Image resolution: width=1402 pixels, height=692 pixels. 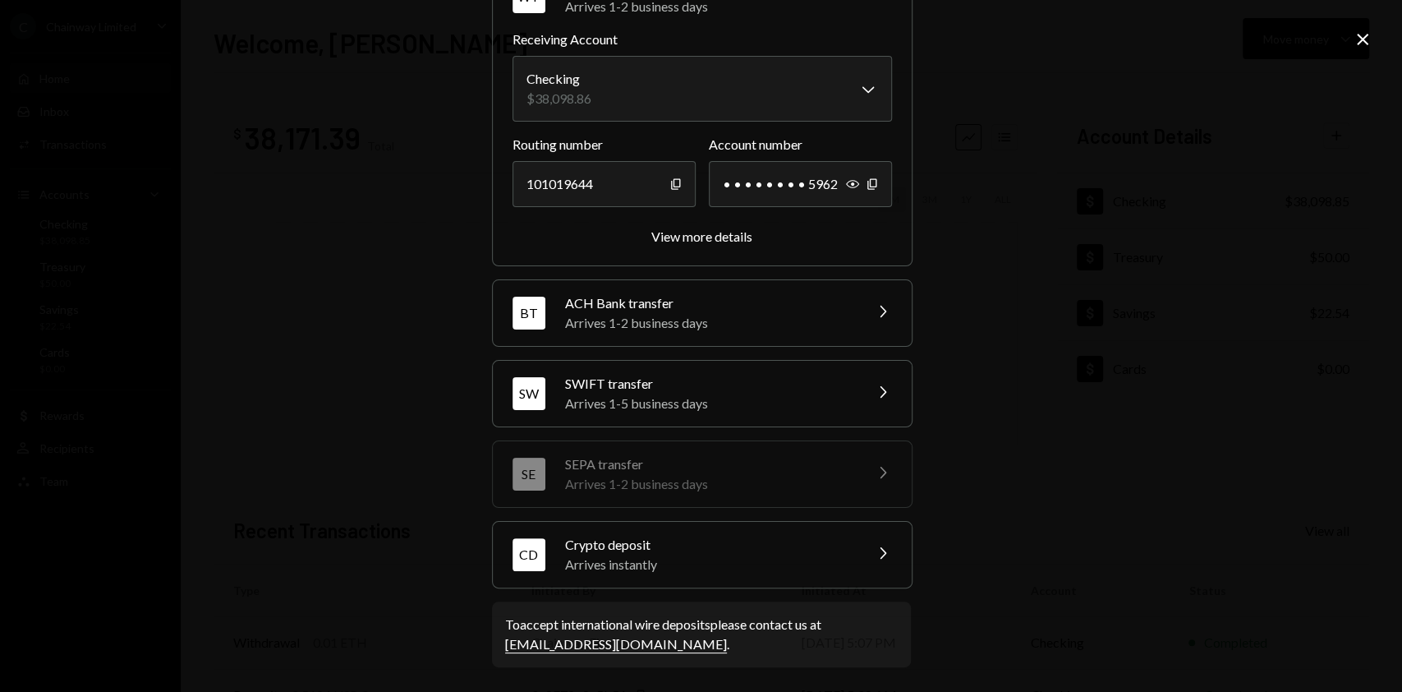 I want to click on div: Arrives instantly, so click(x=709, y=564).